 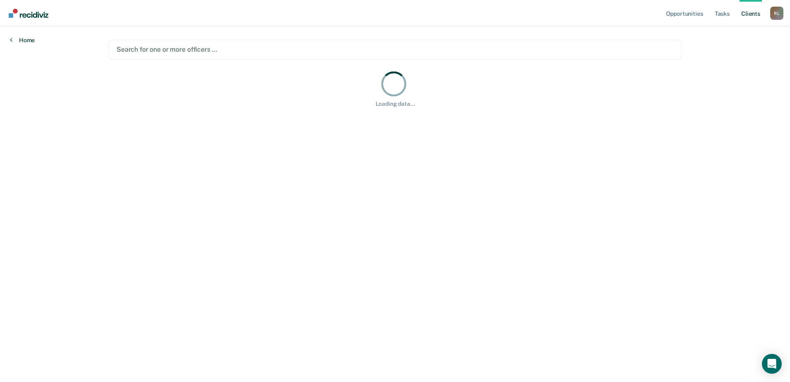 I want to click on img: Recidiviz, so click(x=29, y=13).